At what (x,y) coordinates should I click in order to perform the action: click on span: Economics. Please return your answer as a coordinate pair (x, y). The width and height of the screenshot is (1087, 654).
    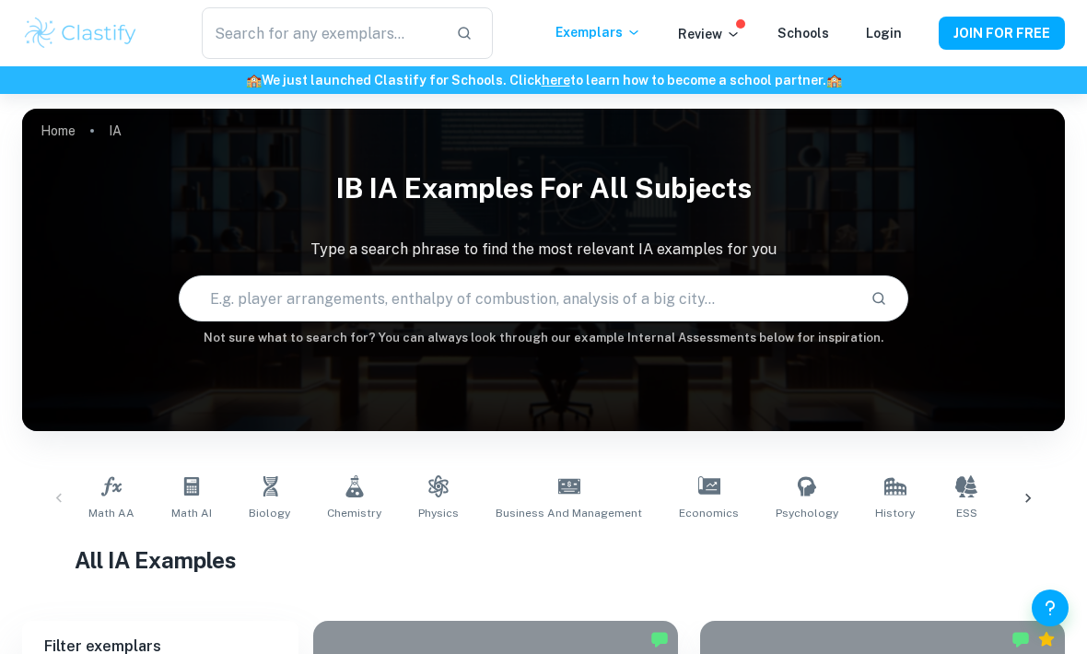
    Looking at the image, I should click on (708, 513).